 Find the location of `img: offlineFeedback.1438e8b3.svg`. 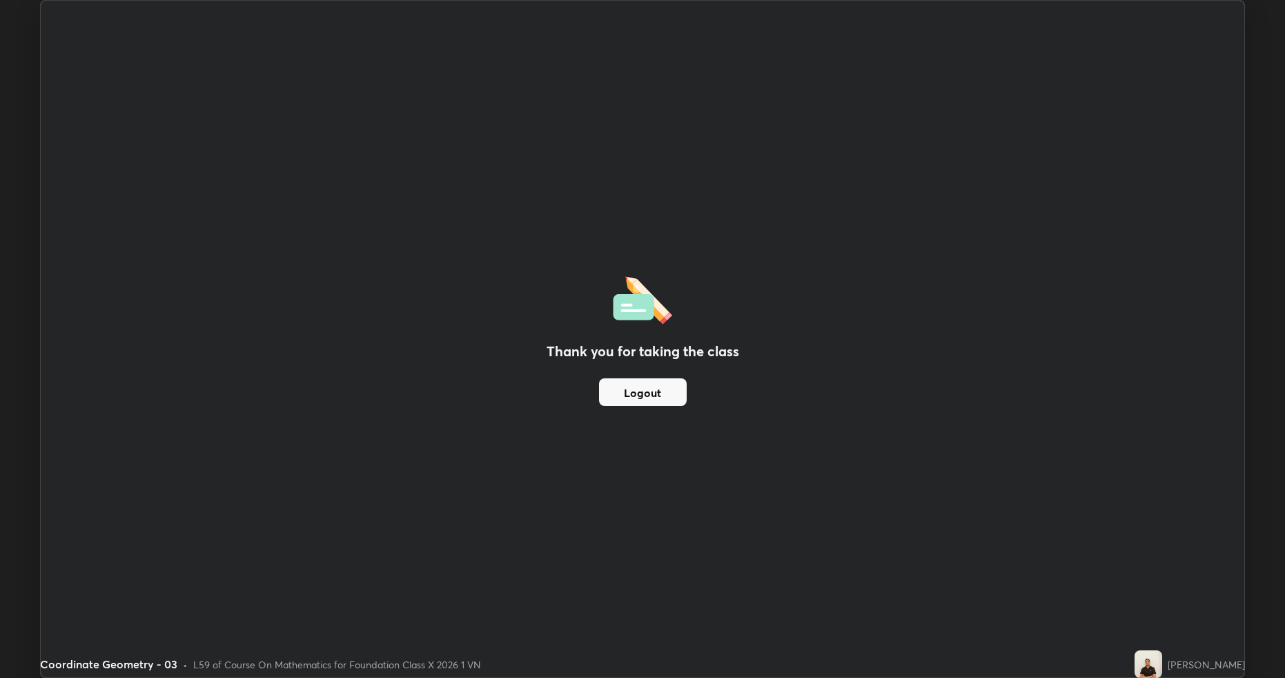

img: offlineFeedback.1438e8b3.svg is located at coordinates (642, 298).